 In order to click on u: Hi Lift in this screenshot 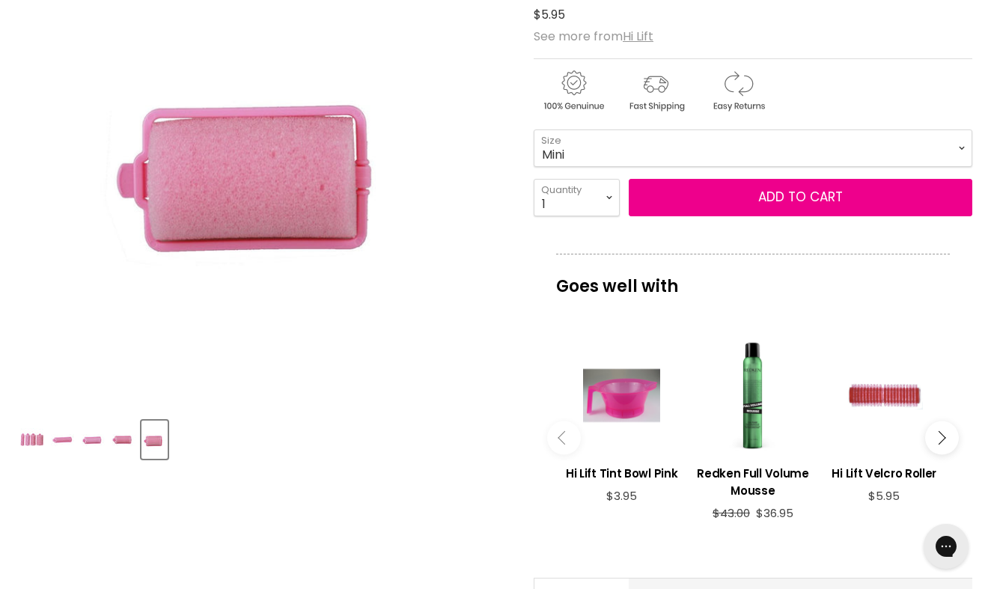, I will do `click(638, 36)`.